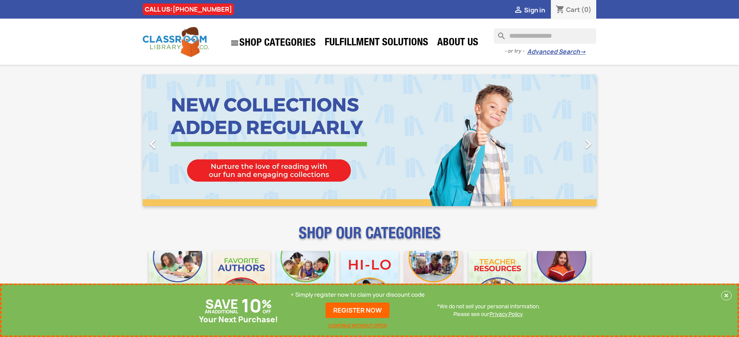 The width and height of the screenshot is (739, 337). I want to click on img: CLC_Dyslexia_Mobile.jpg, so click(561, 280).